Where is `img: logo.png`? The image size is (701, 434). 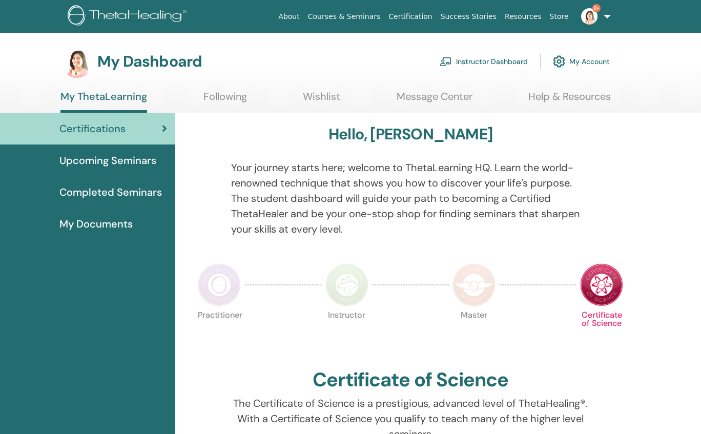
img: logo.png is located at coordinates (129, 16).